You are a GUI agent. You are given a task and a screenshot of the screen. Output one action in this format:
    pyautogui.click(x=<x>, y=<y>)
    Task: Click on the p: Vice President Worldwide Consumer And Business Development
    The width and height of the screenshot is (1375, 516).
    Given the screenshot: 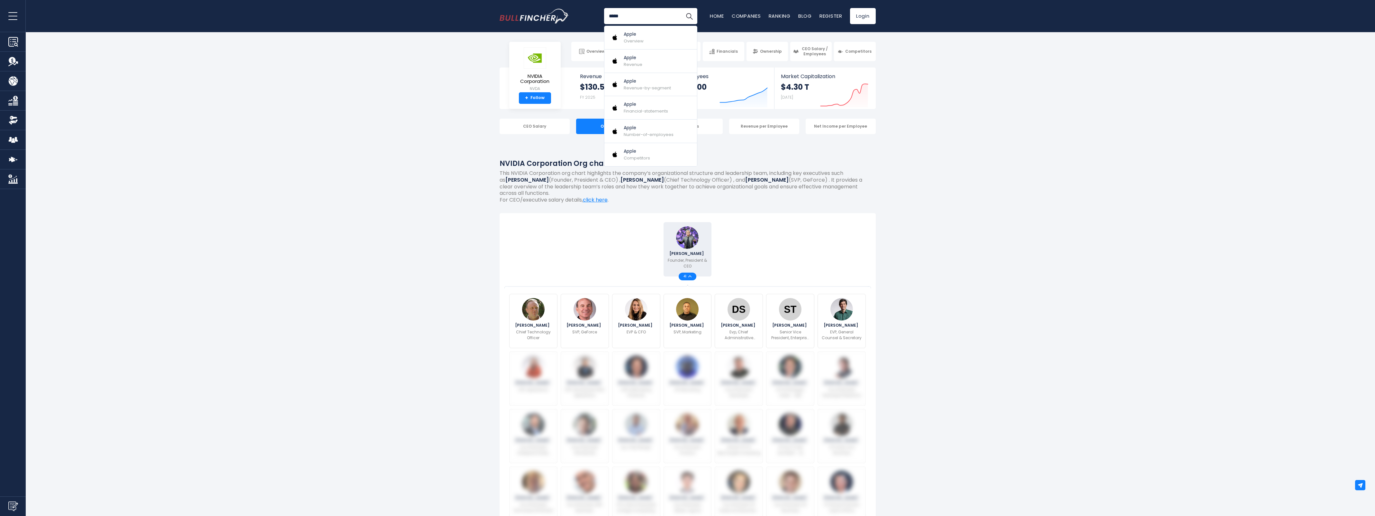 What is the action you would take?
    pyautogui.click(x=585, y=450)
    